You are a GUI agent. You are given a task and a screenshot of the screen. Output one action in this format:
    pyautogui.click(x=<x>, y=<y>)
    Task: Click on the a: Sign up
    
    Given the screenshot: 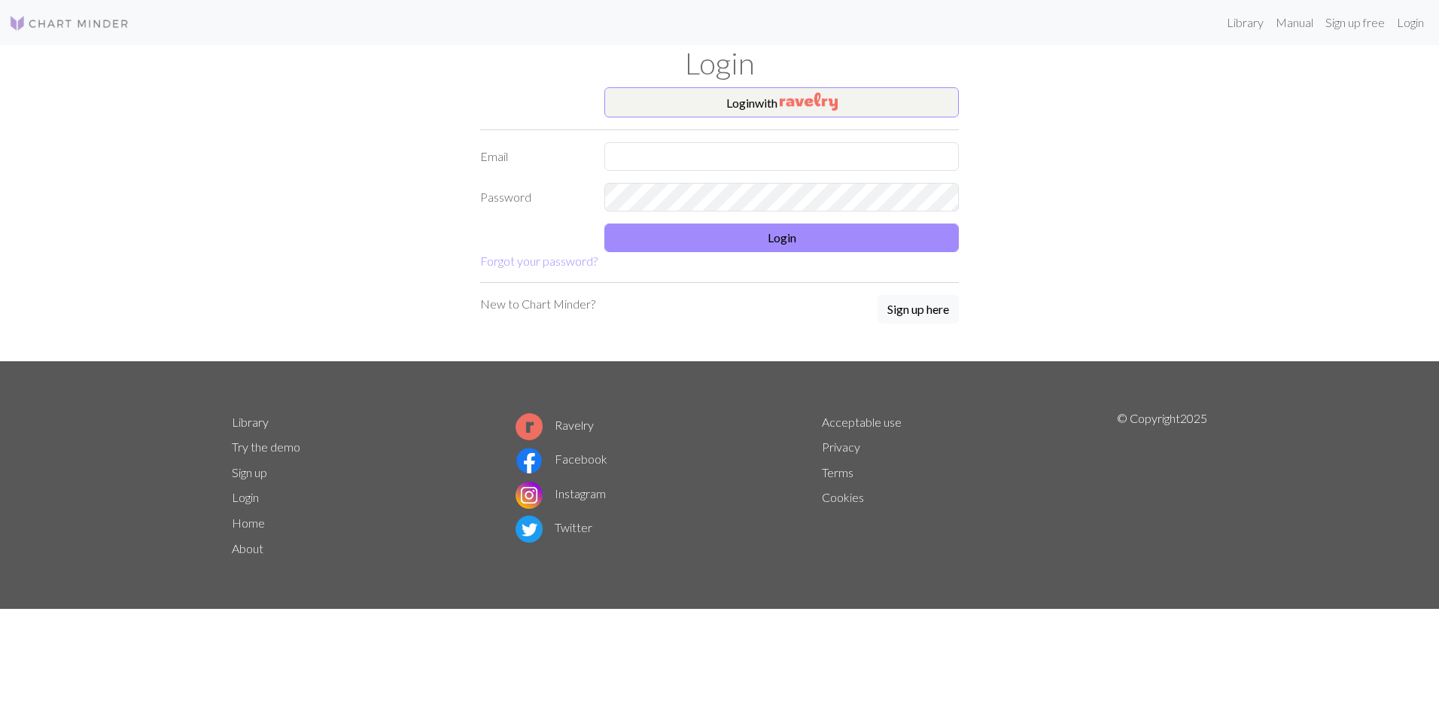 What is the action you would take?
    pyautogui.click(x=249, y=472)
    